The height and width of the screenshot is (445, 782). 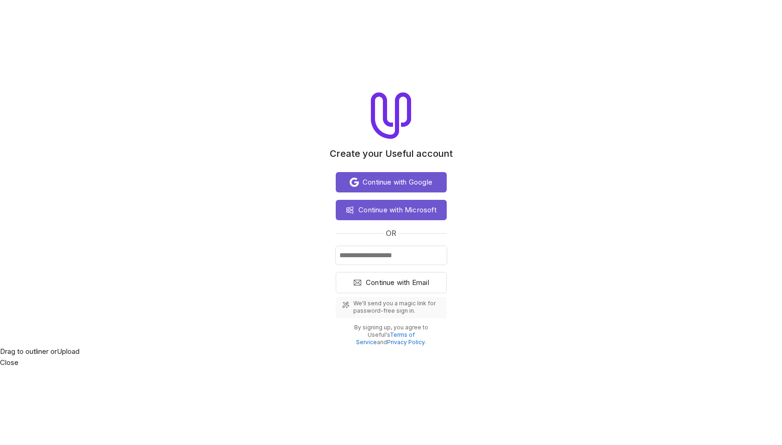 What do you see at coordinates (406, 342) in the screenshot?
I see `a: Privacy Policy` at bounding box center [406, 342].